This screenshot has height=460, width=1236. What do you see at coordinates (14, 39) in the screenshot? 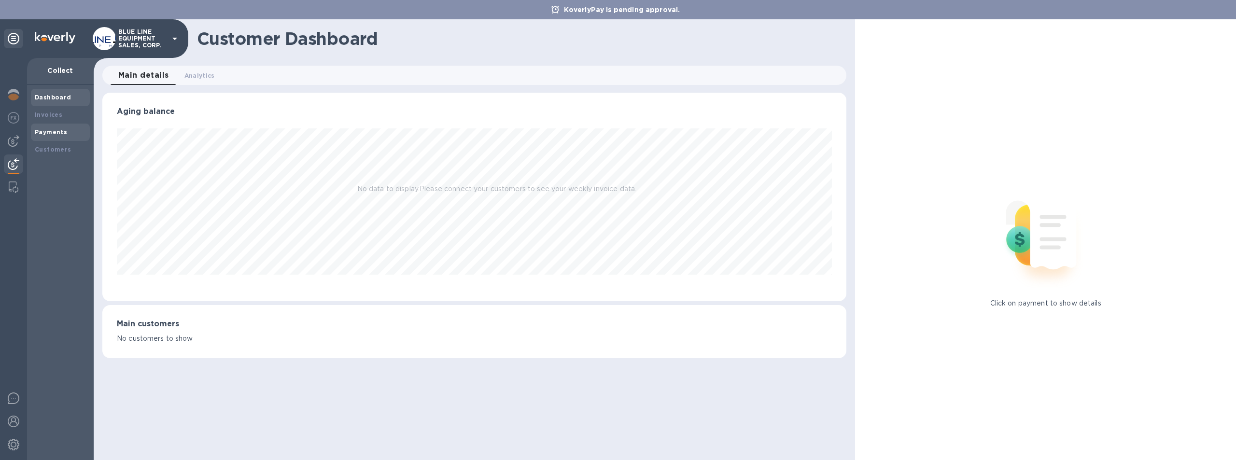
I see `div: Unpin categories` at bounding box center [14, 39].